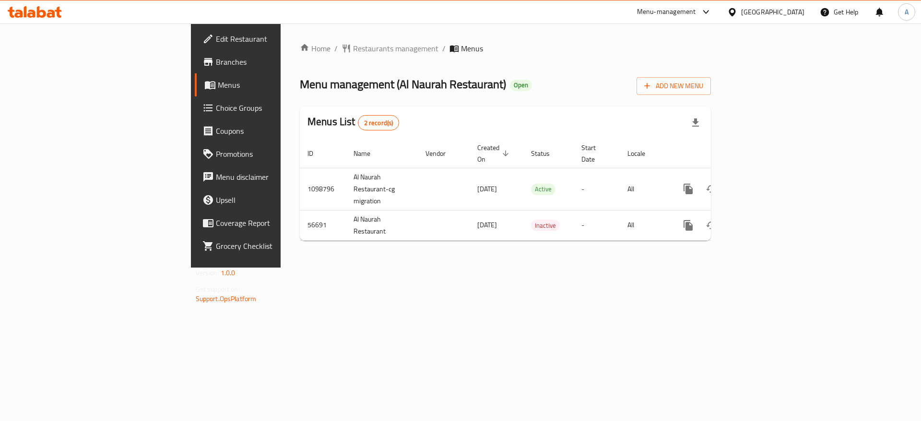 This screenshot has width=921, height=421. What do you see at coordinates (538, 190) in the screenshot?
I see `table: enhanced table` at bounding box center [538, 190].